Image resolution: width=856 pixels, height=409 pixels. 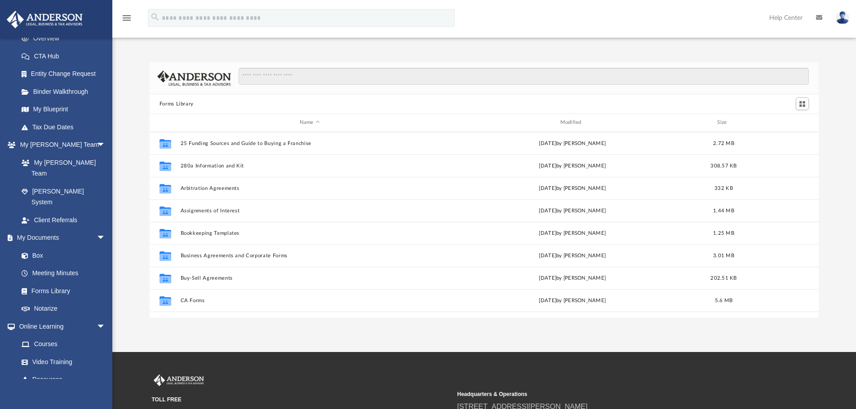 What do you see at coordinates (724, 233) in the screenshot?
I see `span: 1.25 MB` at bounding box center [724, 233].